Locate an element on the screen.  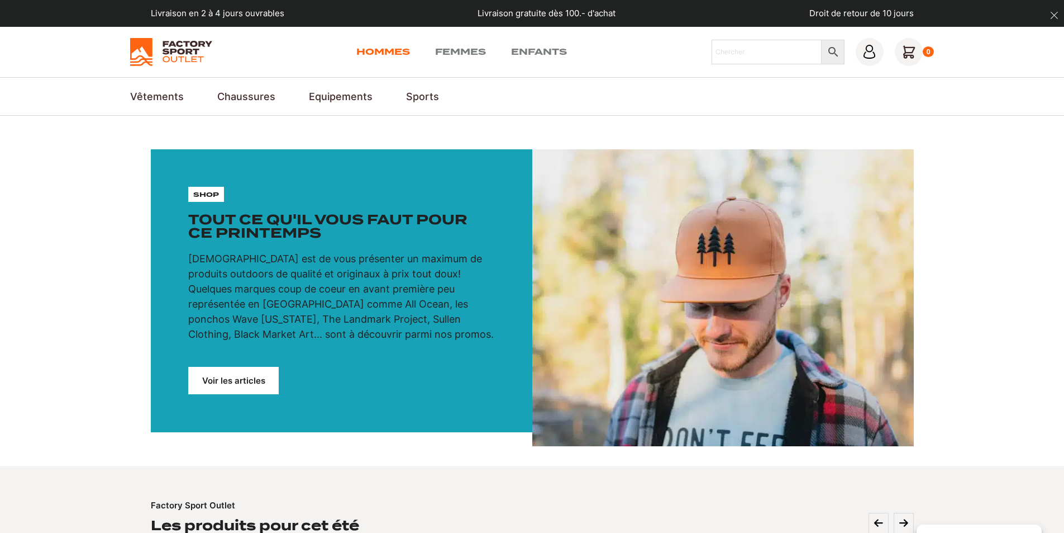
a: Hommes is located at coordinates (383, 52).